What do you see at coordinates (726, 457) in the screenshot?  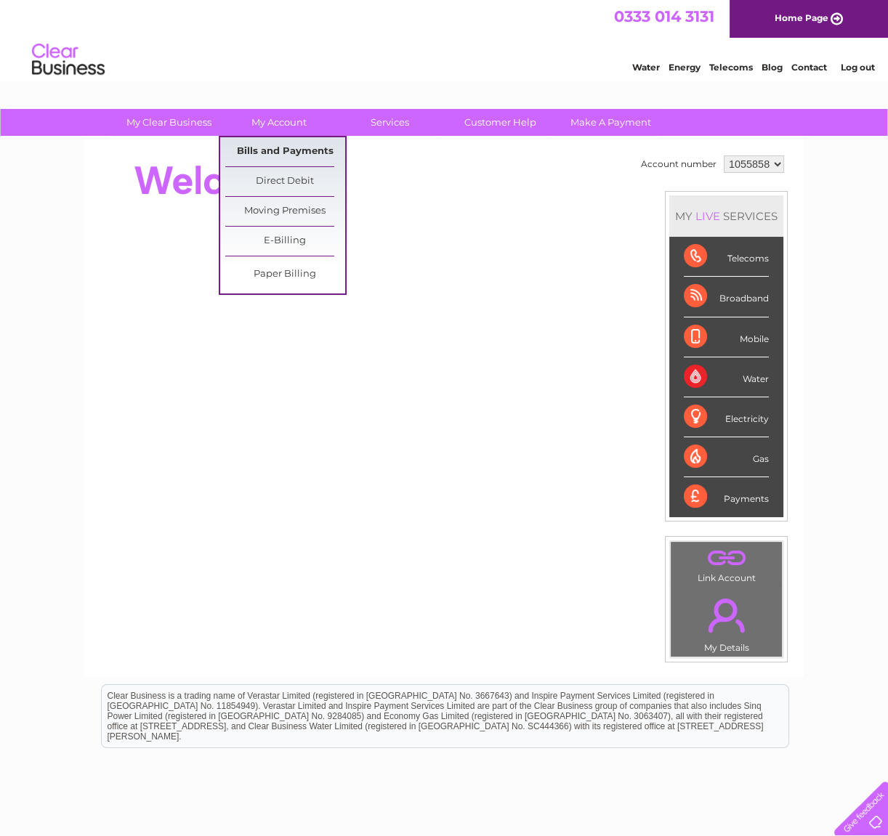 I see `div: Gas` at bounding box center [726, 457].